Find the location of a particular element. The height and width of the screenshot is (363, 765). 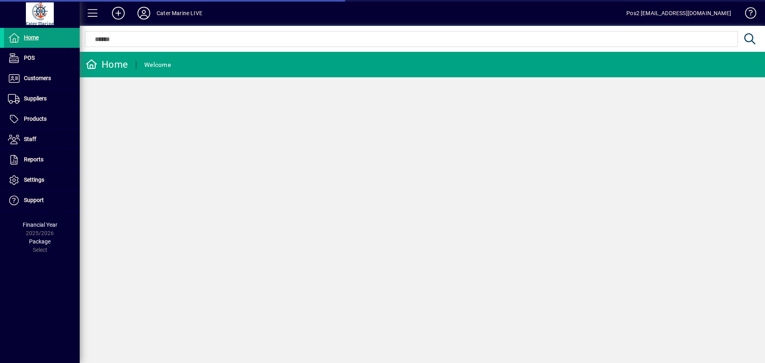

span: Home is located at coordinates (31, 37).